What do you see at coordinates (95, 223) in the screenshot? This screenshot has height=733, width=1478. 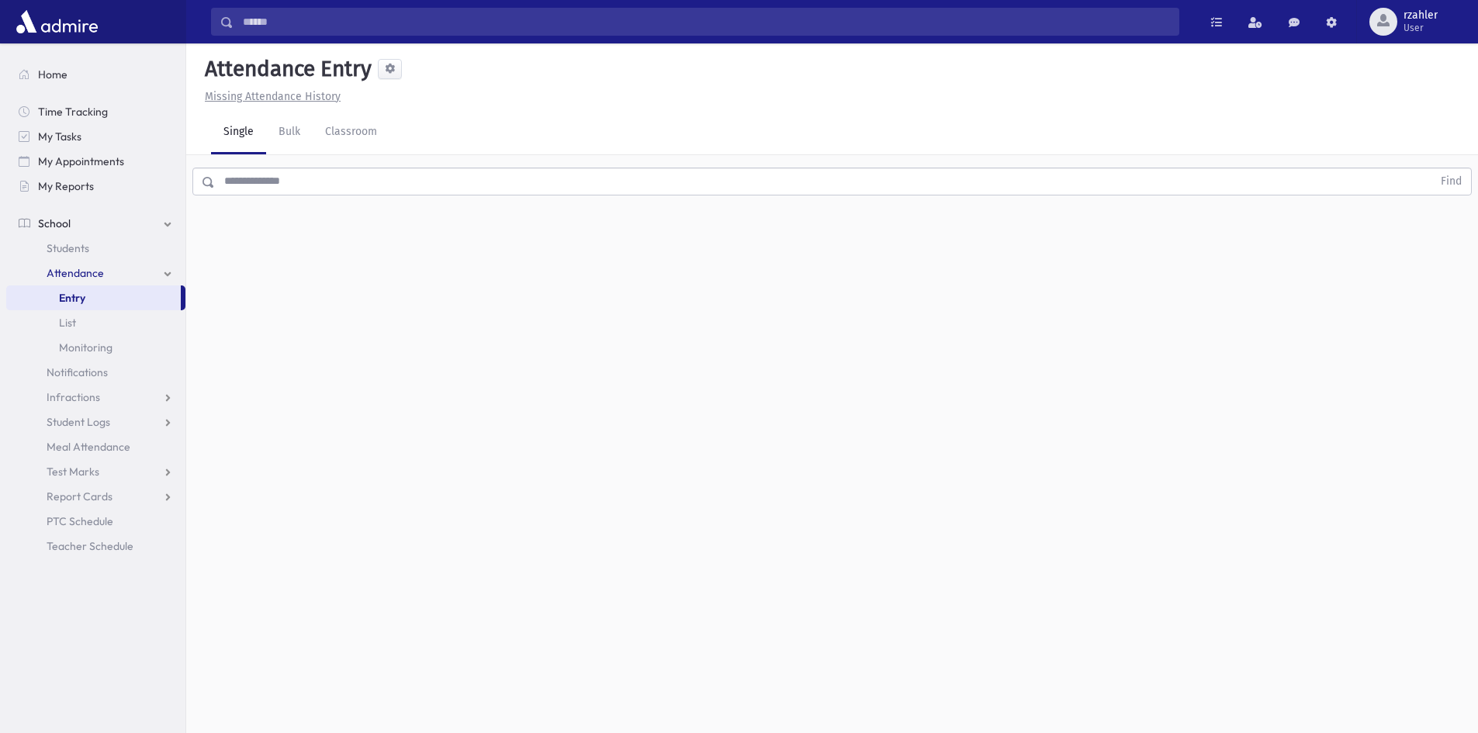 I see `a: School` at bounding box center [95, 223].